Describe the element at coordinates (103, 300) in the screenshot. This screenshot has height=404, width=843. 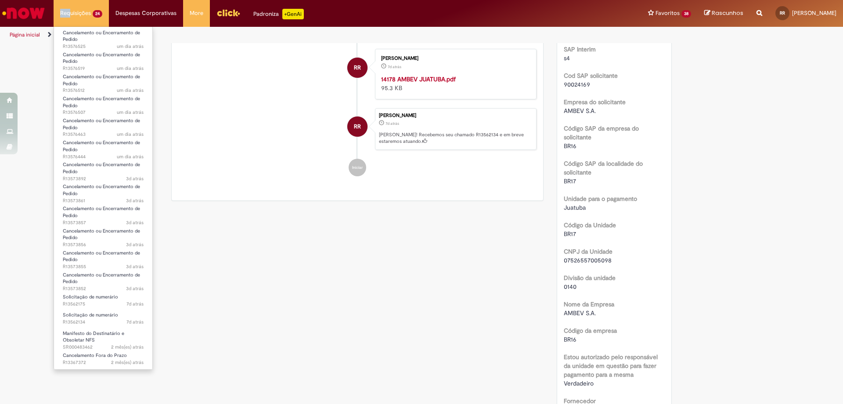
I see `a: Aberto R13562175 : Solicitação de numerário` at that location.